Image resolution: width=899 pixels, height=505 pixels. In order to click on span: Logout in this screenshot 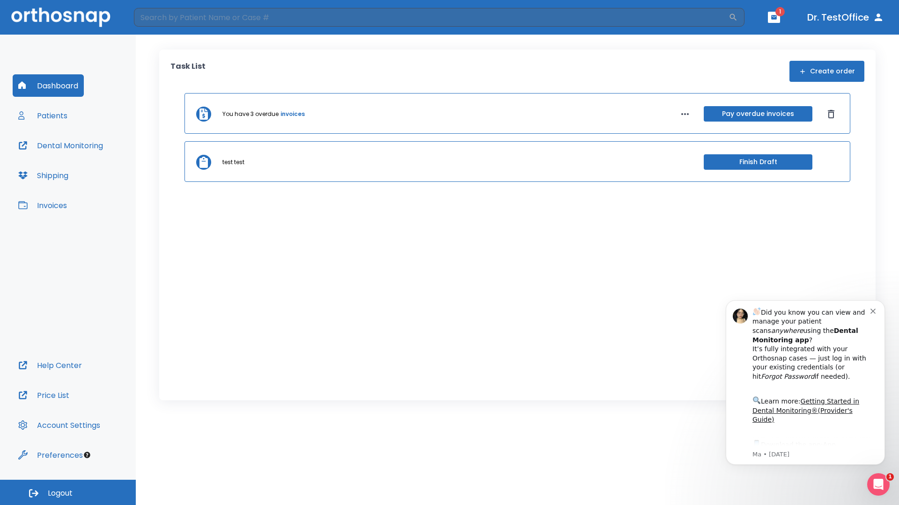, I will do `click(60, 494)`.